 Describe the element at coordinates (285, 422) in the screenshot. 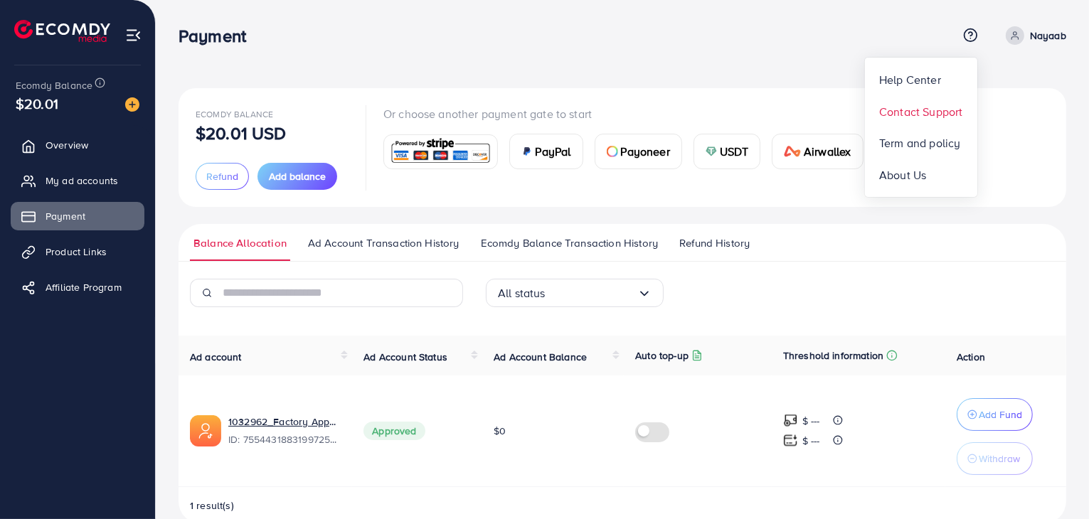

I see `a: 1032962_Factory App_1758903417732` at that location.